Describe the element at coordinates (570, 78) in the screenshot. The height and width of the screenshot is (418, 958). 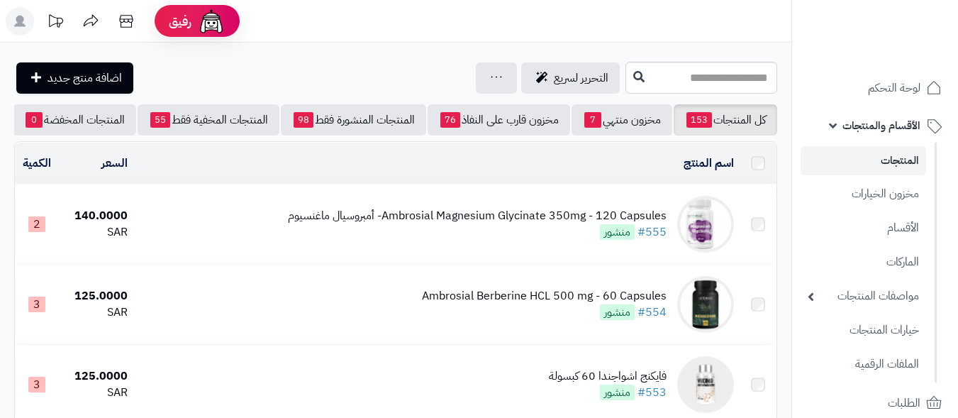
I see `a: التحرير لسريع` at that location.